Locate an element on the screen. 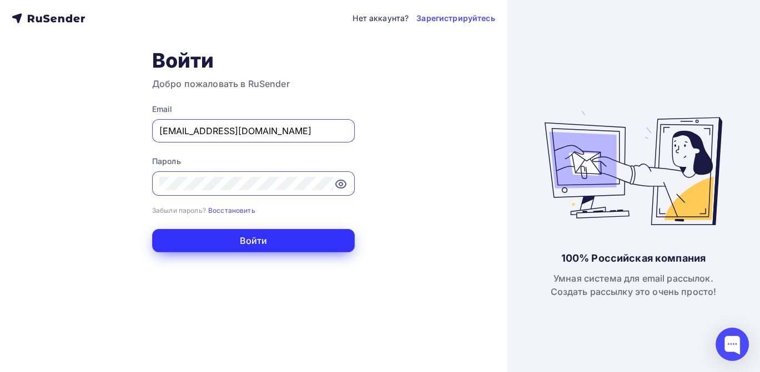 The image size is (760, 372). div: Пароль is located at coordinates (253, 162).